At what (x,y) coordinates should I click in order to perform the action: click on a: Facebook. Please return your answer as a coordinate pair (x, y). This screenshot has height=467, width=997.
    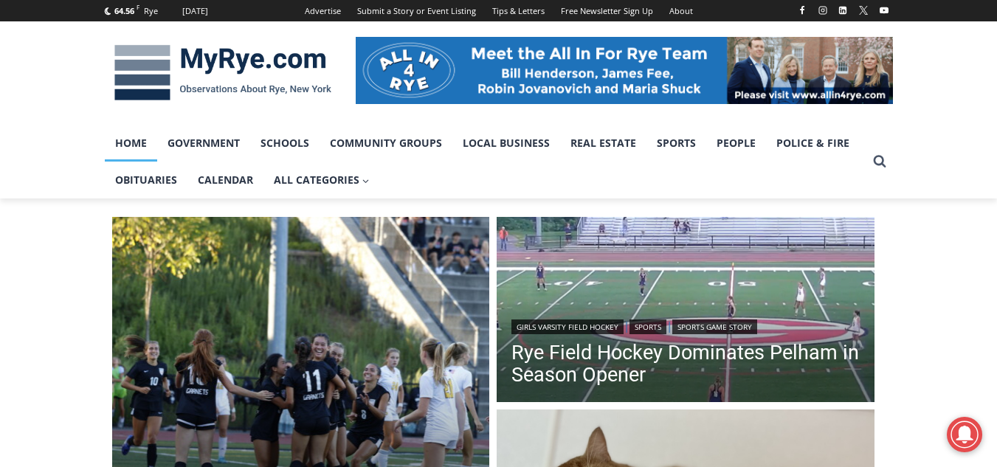
    Looking at the image, I should click on (802, 10).